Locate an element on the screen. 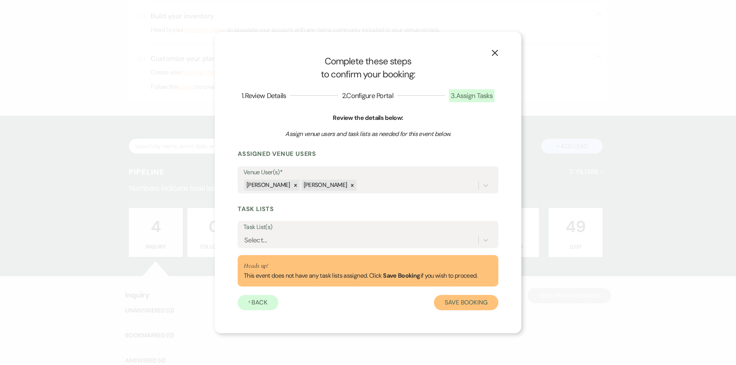  div: This event does not have any task lists assigned. Click if you wish to proceed. is located at coordinates (361, 271).